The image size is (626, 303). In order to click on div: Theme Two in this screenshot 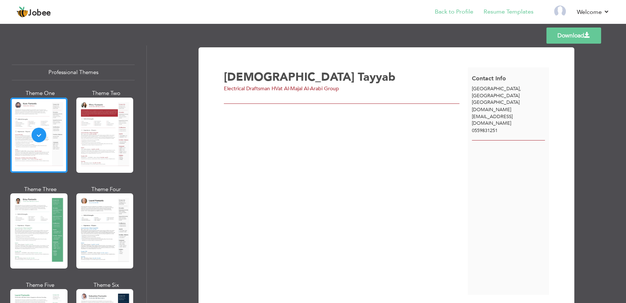, I will do `click(106, 93)`.